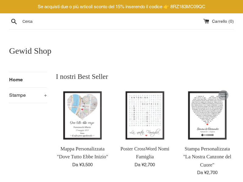 This screenshot has width=243, height=182. Describe the element at coordinates (145, 153) in the screenshot. I see `a: Poster CrossWord Nomi Famiglia` at that location.